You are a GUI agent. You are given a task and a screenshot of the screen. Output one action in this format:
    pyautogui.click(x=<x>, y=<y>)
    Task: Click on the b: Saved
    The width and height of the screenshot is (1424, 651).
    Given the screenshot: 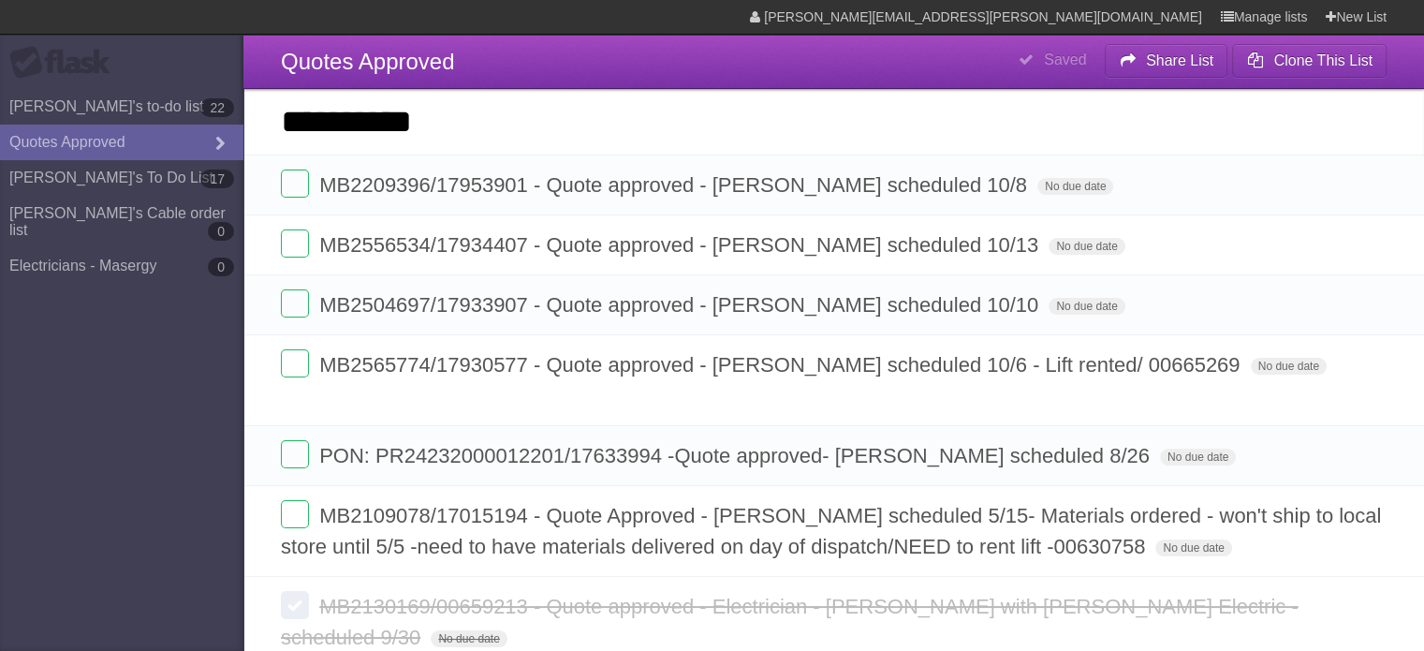 What is the action you would take?
    pyautogui.click(x=1065, y=59)
    